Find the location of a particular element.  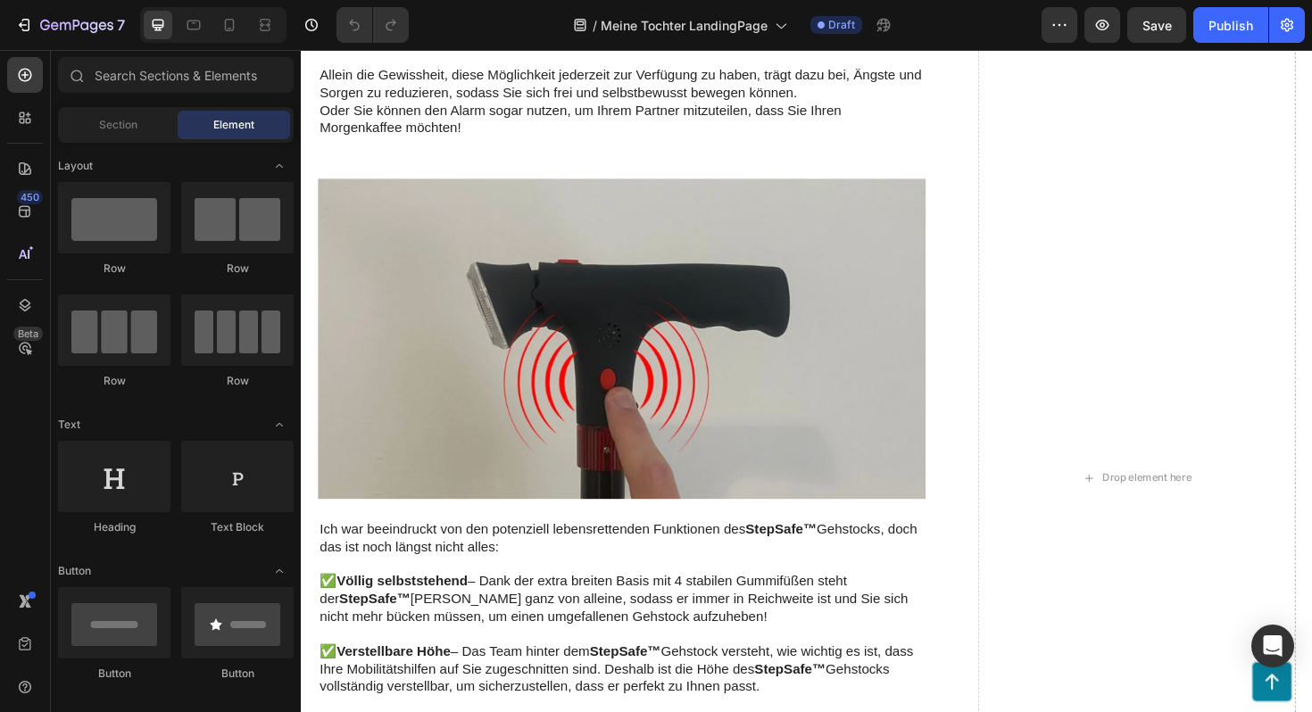

span: Meine Tochter LandingPage is located at coordinates (684, 25).